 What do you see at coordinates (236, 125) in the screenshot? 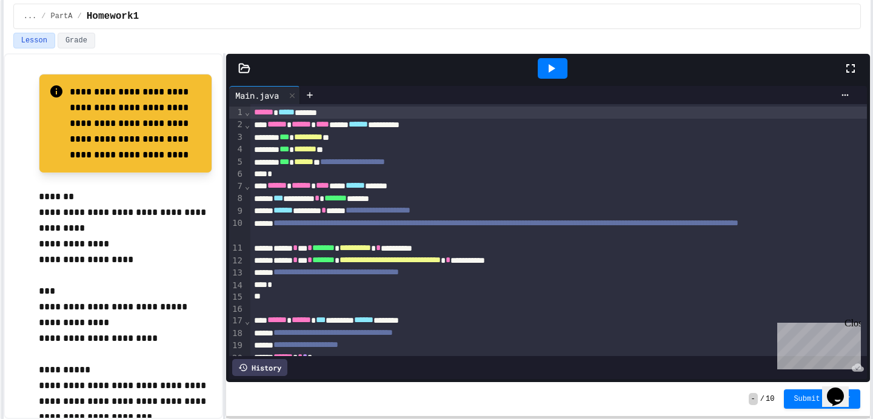
I see `div: 2` at bounding box center [236, 125].